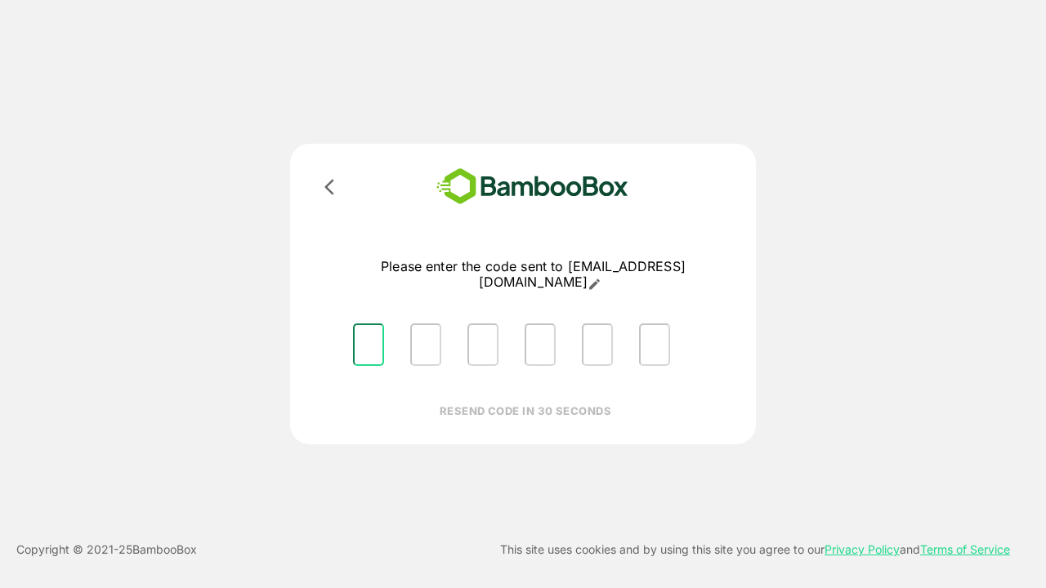 Image resolution: width=1046 pixels, height=588 pixels. What do you see at coordinates (597, 345) in the screenshot?
I see `input: Please enter OTP character 5` at bounding box center [597, 345].